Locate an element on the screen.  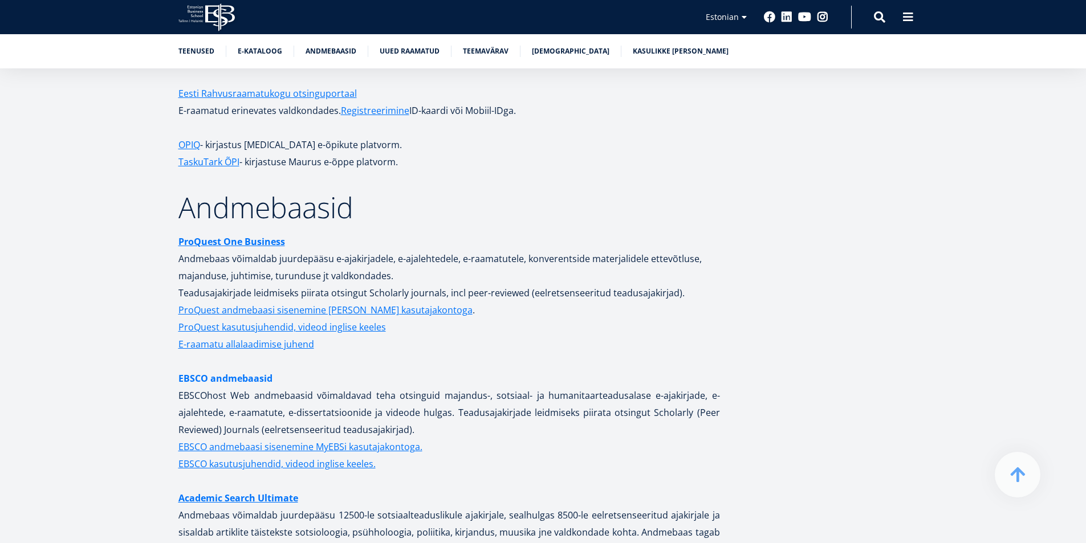
a: Uued raamatud is located at coordinates (409, 51).